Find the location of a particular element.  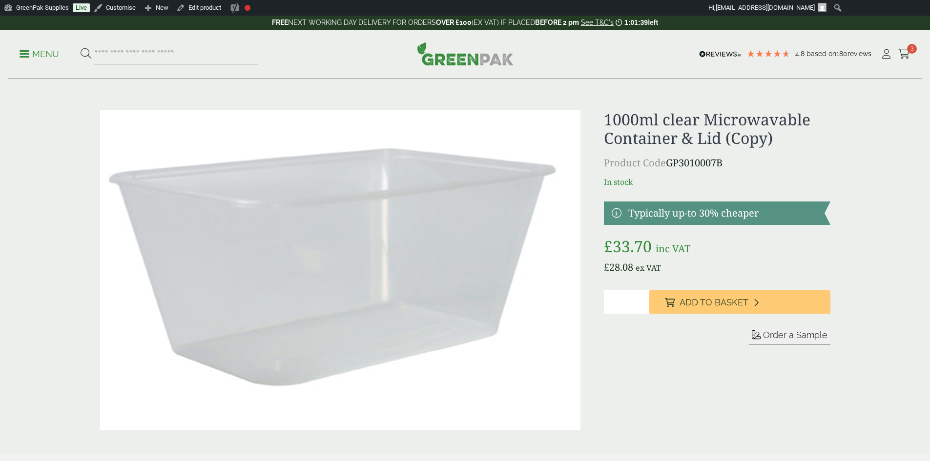

img: 3010007B 1000ml Microwaveable Container & Lid is located at coordinates (340, 270).